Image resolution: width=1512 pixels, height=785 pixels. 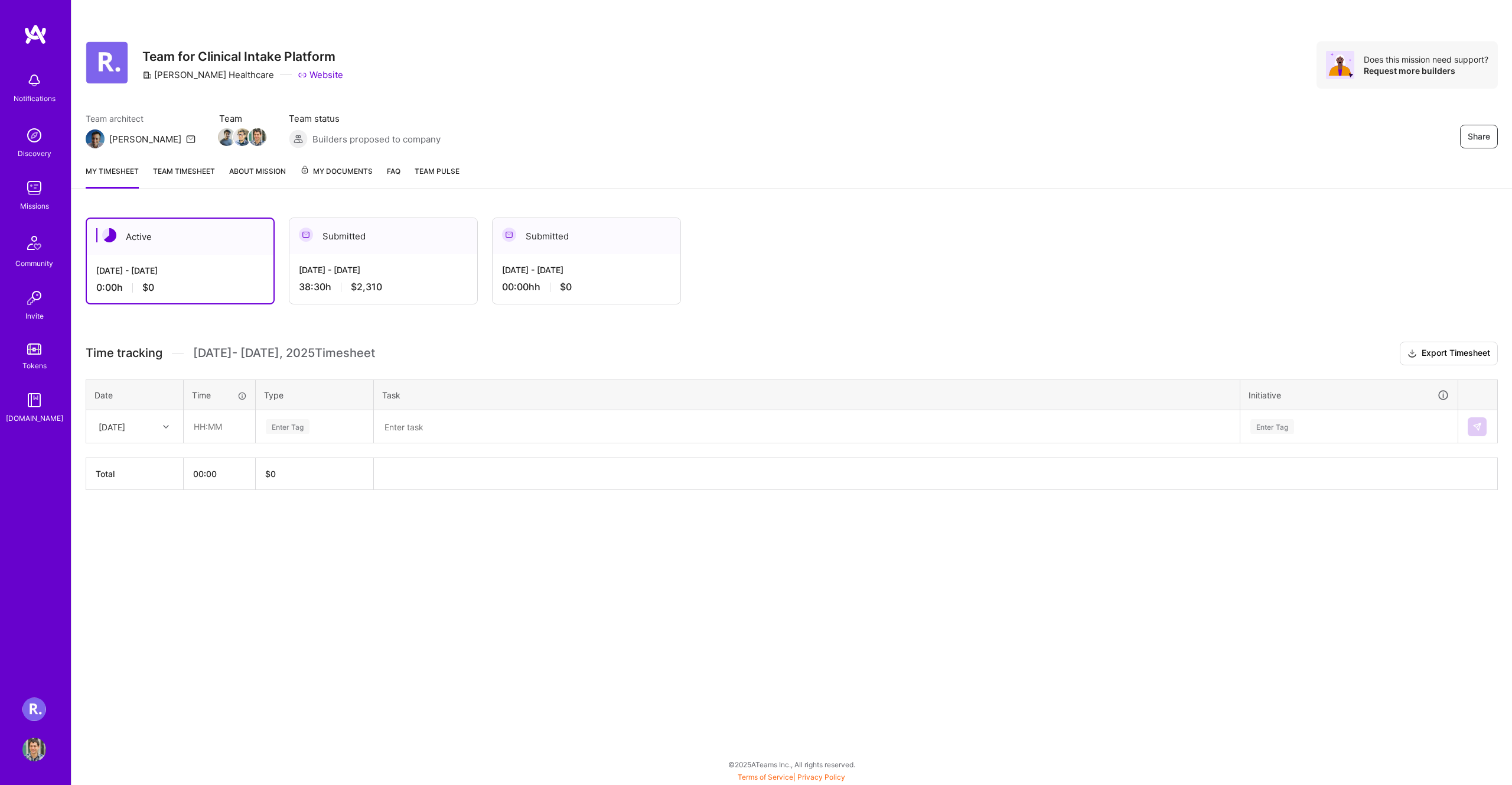 I want to click on img: Invite, so click(x=34, y=298).